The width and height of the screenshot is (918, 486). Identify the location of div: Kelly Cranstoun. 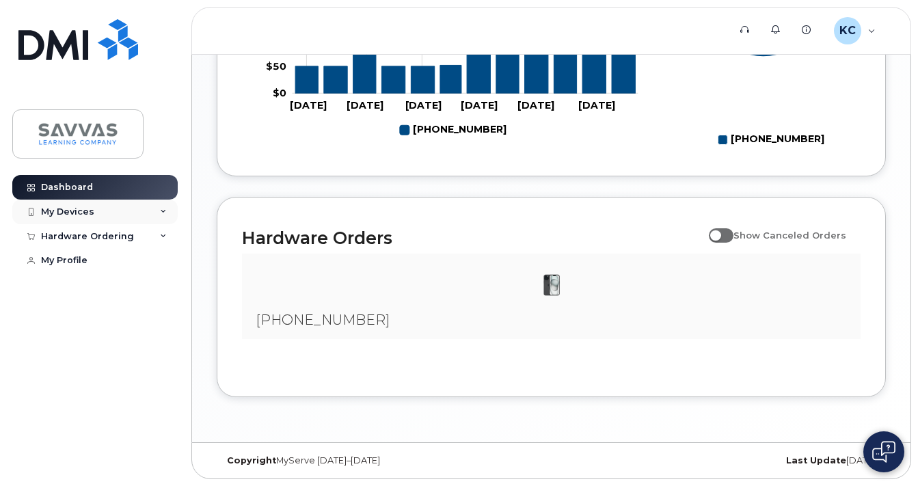
(854, 31).